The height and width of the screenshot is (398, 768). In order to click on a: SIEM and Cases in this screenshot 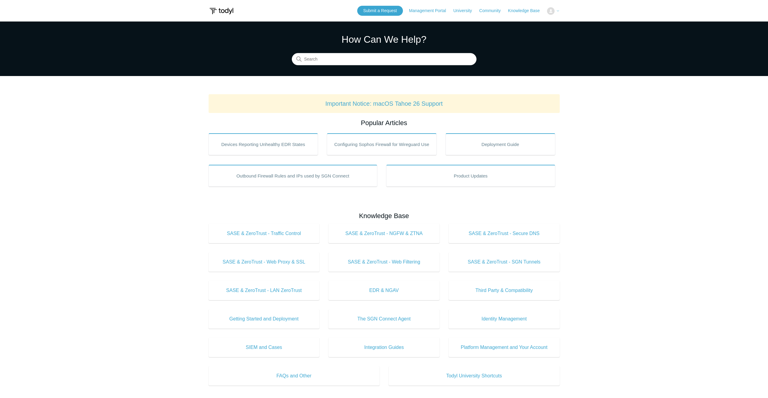, I will do `click(264, 347)`.